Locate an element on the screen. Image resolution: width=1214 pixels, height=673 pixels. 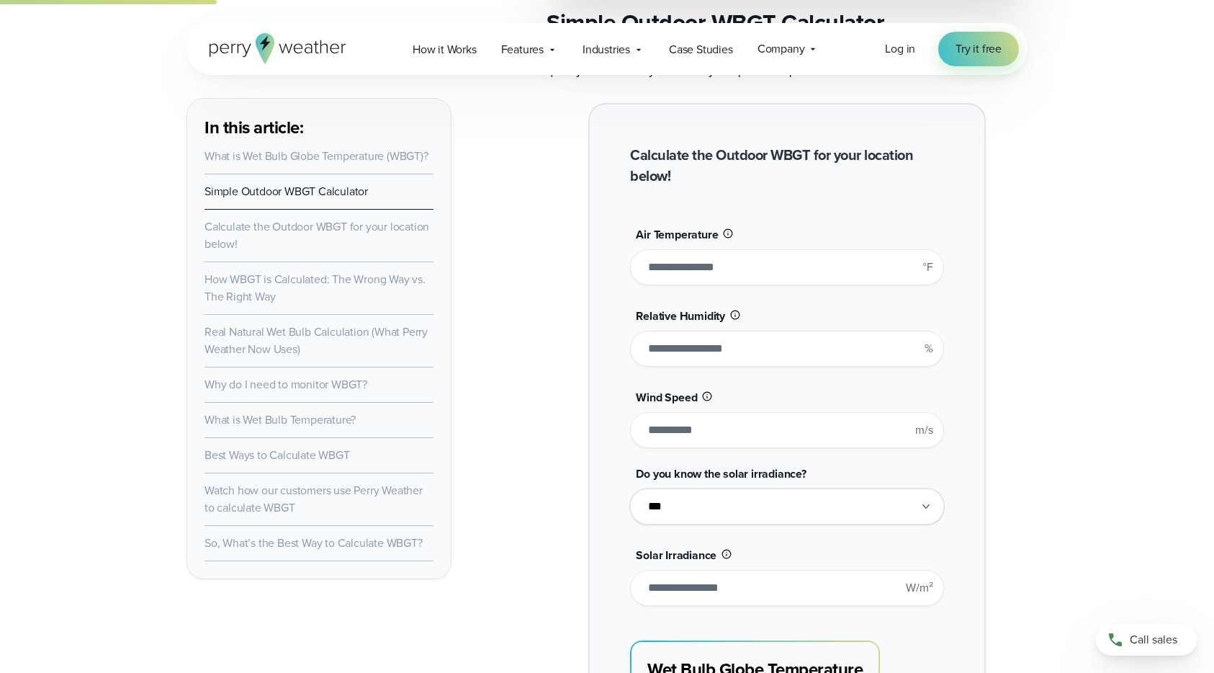
a: Log in is located at coordinates (900, 49).